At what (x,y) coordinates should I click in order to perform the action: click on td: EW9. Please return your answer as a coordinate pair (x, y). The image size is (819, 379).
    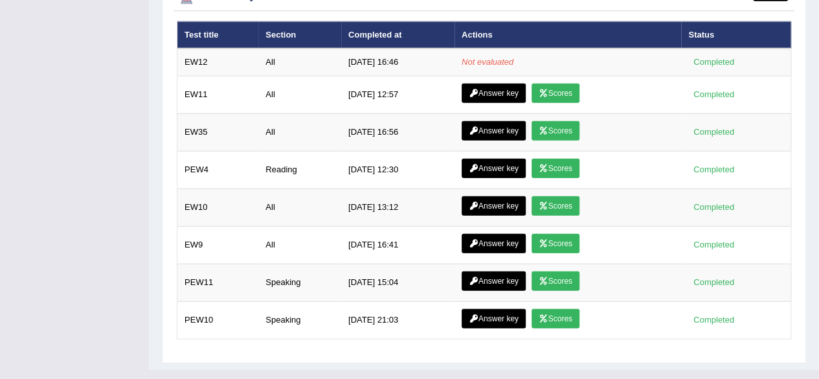
    Looking at the image, I should click on (218, 245).